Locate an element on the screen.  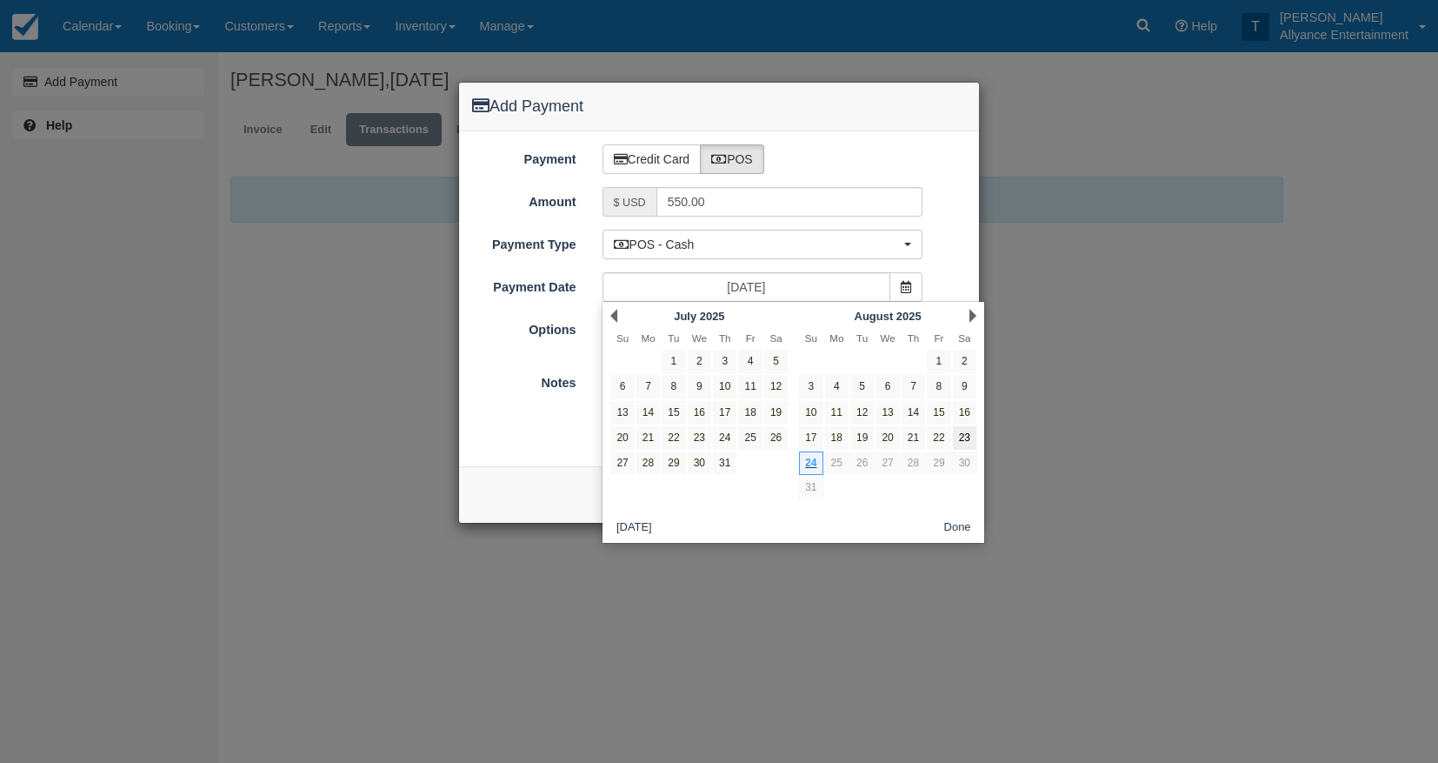
span: 31 is located at coordinates (810, 487).